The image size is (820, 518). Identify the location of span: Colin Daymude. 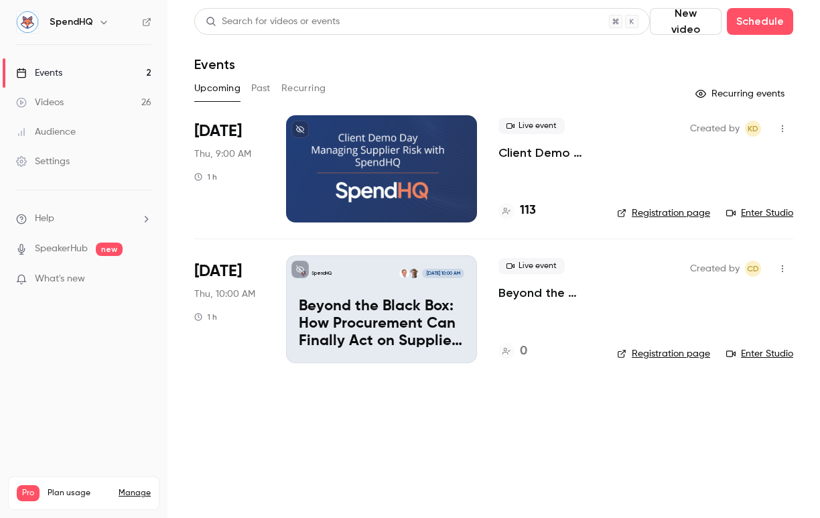
(753, 269).